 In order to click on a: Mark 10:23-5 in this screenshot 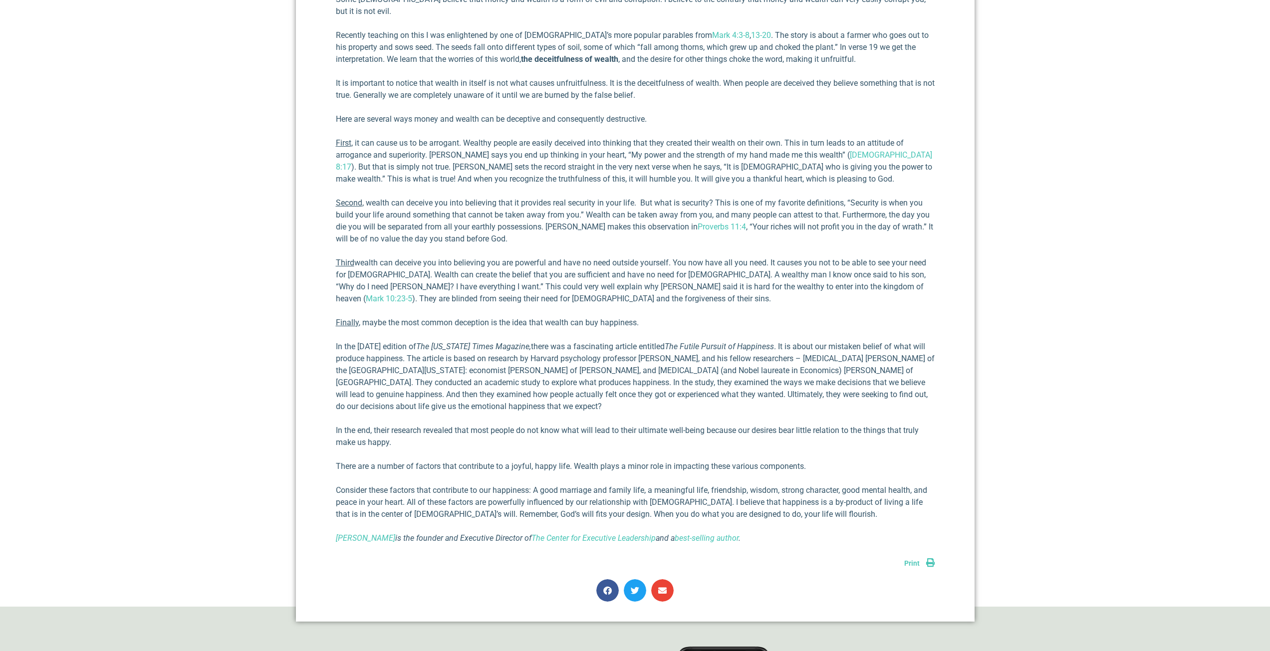, I will do `click(389, 298)`.